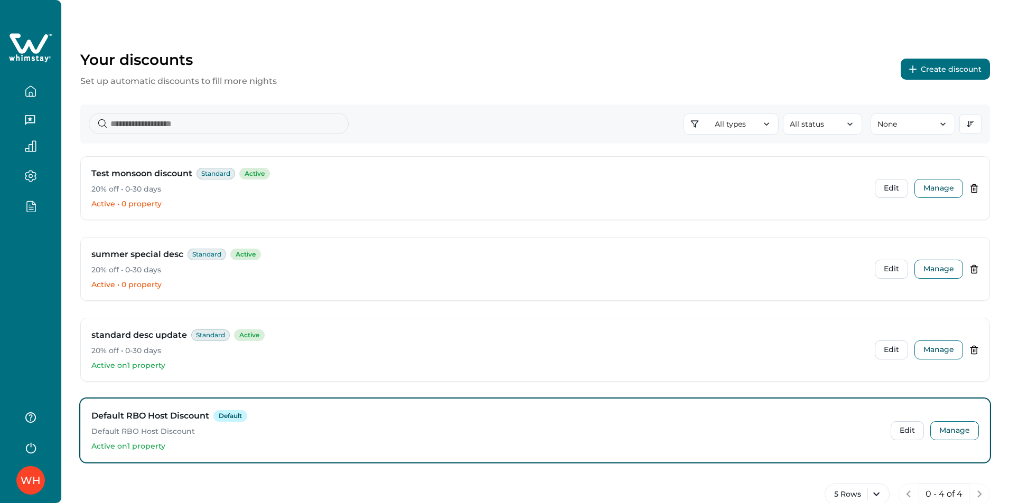 This screenshot has height=503, width=1009. What do you see at coordinates (150, 416) in the screenshot?
I see `h3: Default RBO Host Discount` at bounding box center [150, 416].